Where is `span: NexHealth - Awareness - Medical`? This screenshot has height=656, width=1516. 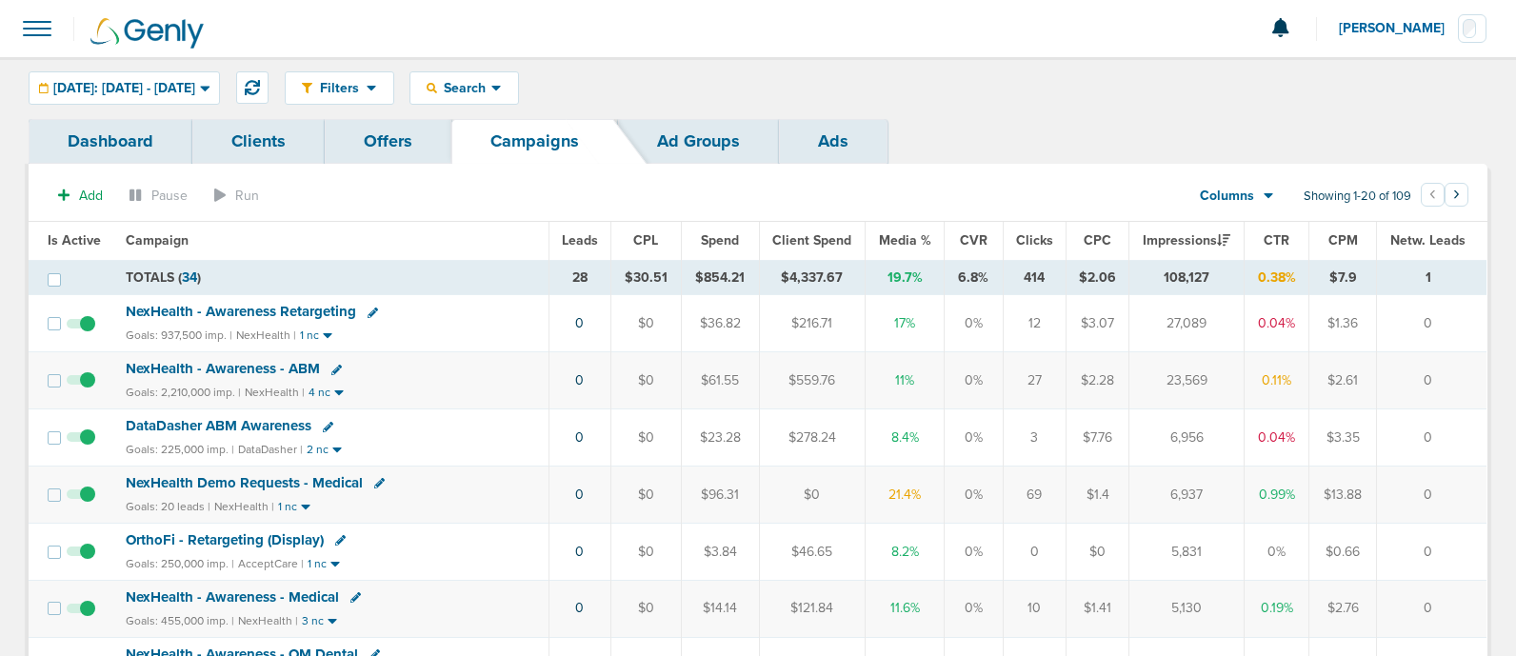
span: NexHealth - Awareness - Medical is located at coordinates (232, 597).